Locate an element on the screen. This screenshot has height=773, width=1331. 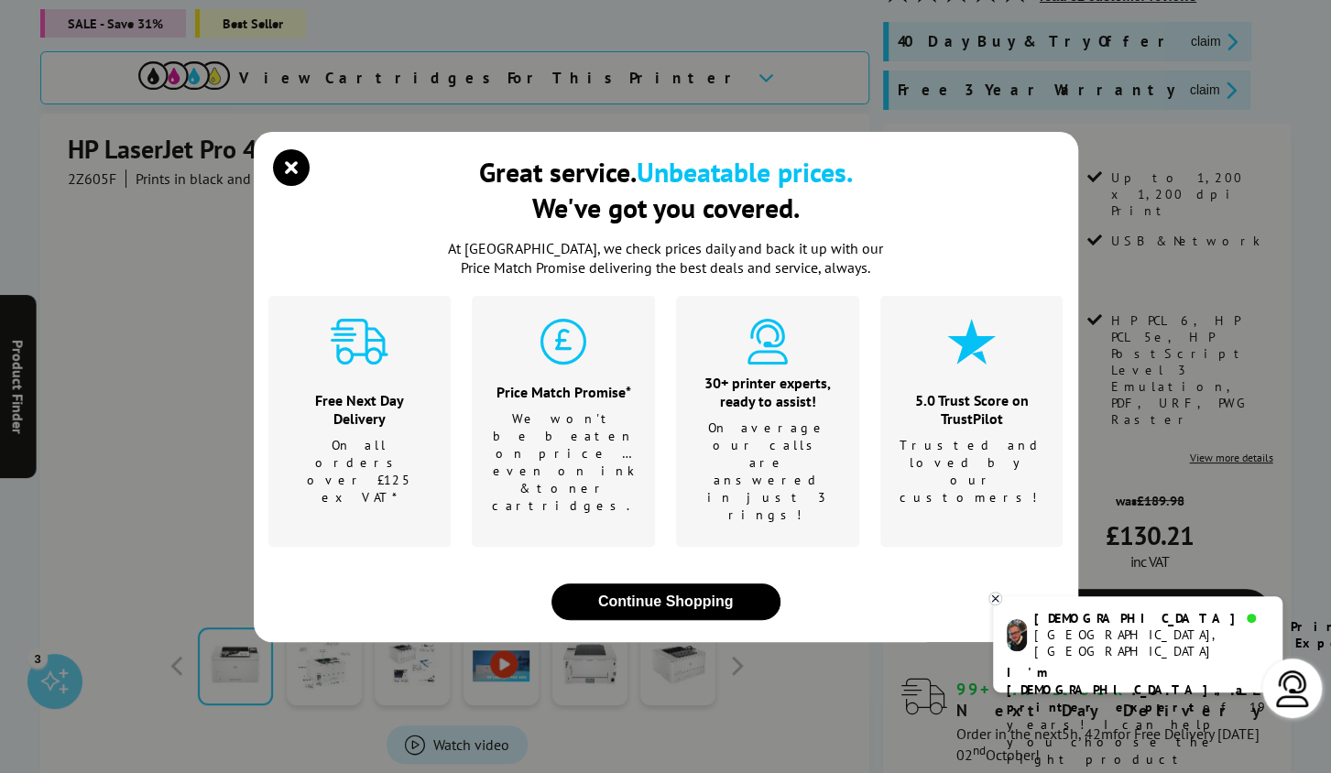
p: On average our calls are answered in just 3 rings! is located at coordinates (768, 472).